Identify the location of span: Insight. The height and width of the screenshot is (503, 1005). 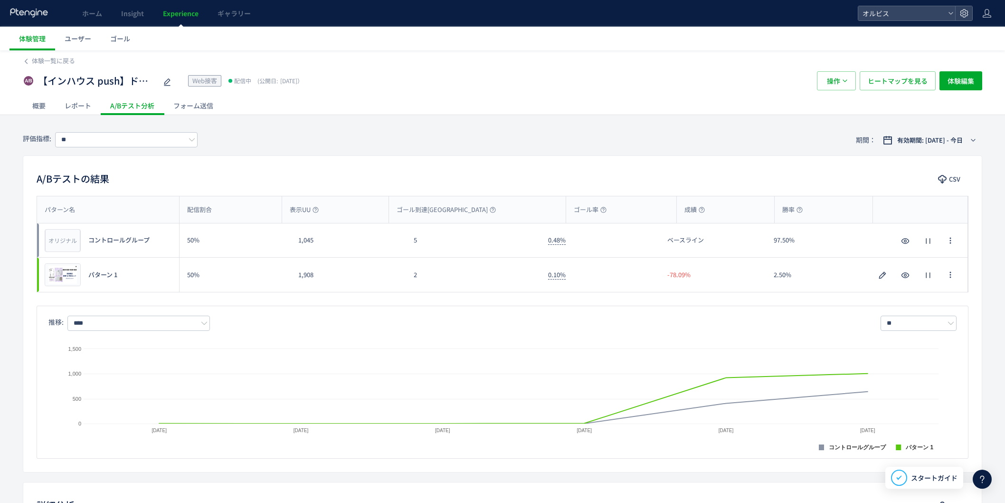
(133, 13).